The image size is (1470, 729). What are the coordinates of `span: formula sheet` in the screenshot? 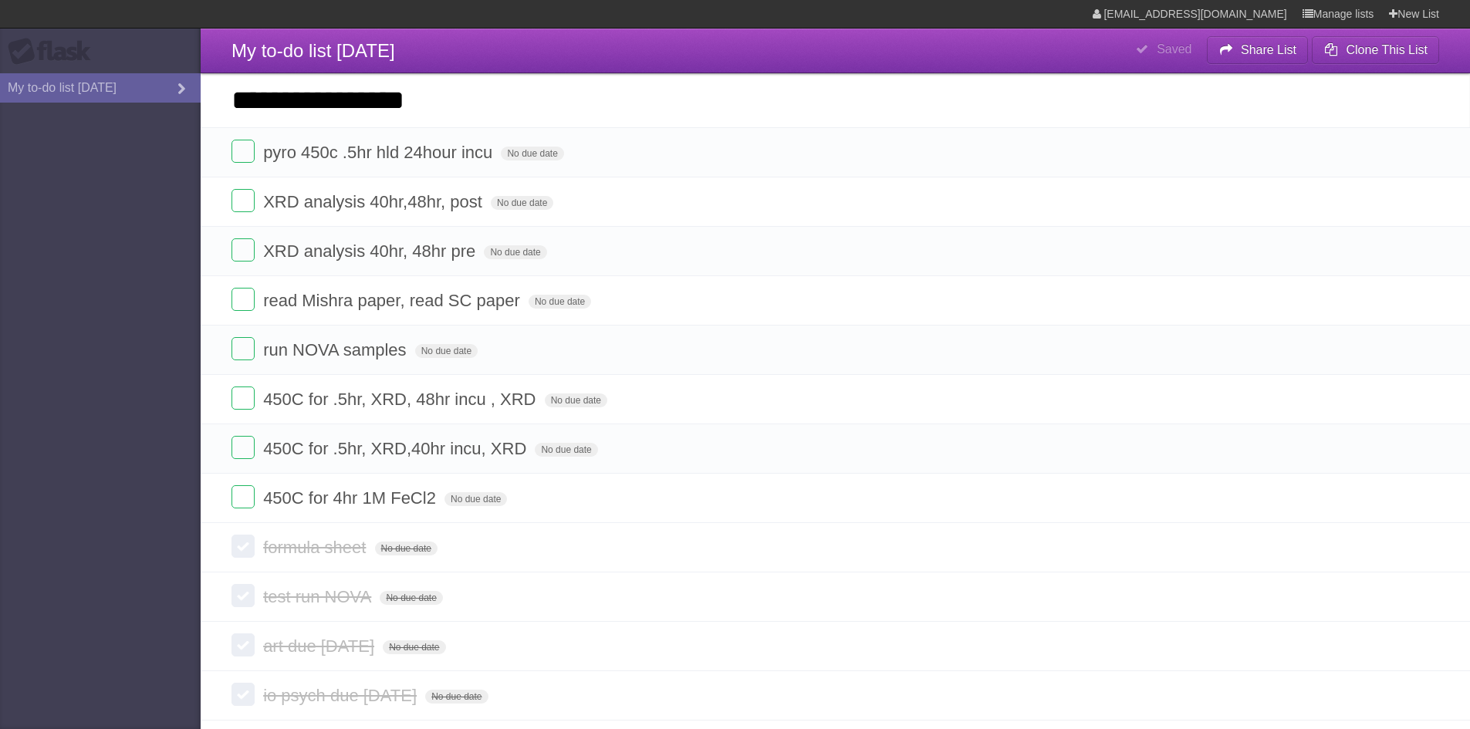 It's located at (316, 547).